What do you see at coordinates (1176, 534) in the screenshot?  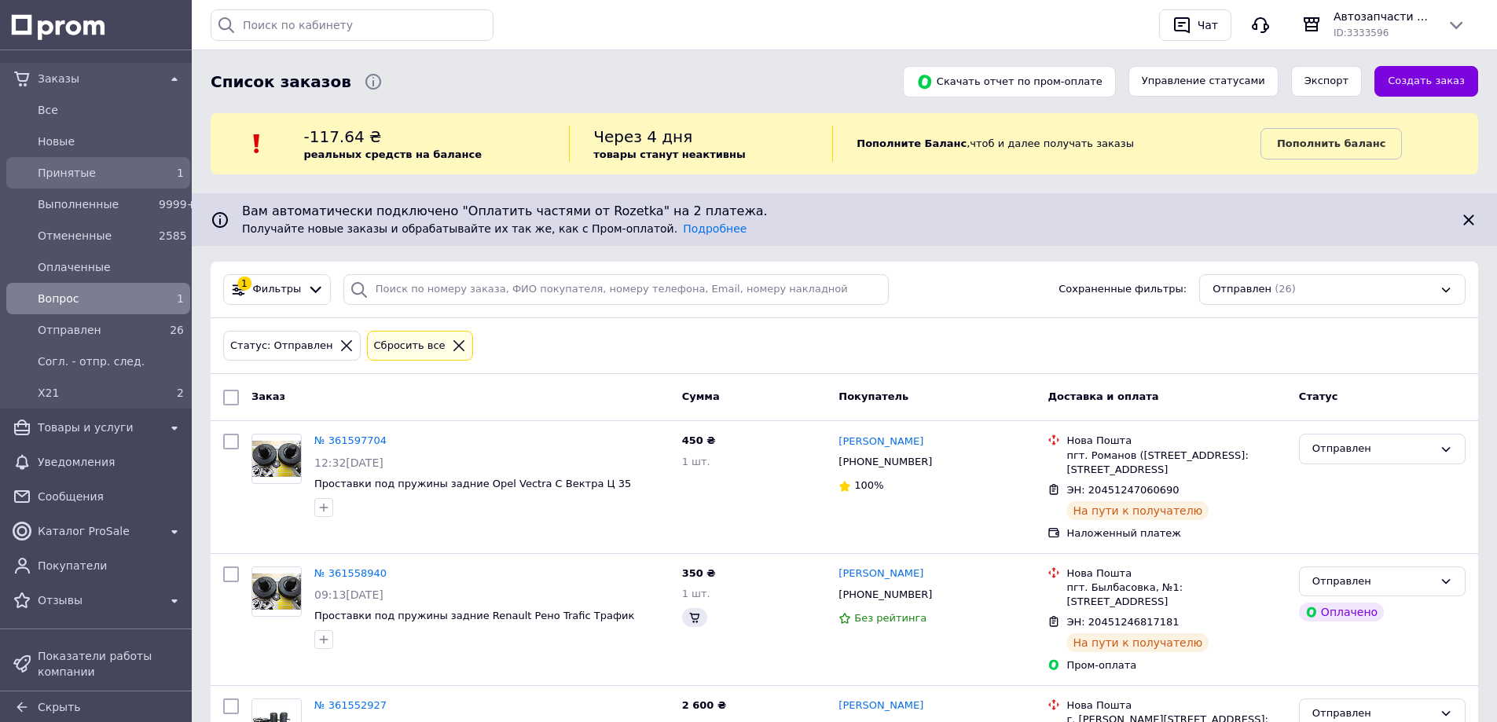 I see `div: Наложенный платеж` at bounding box center [1176, 534].